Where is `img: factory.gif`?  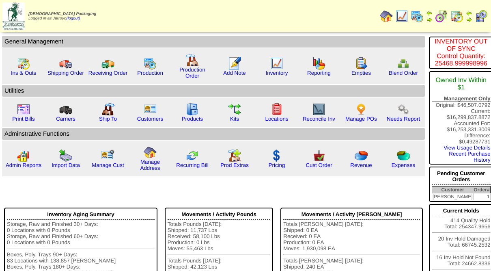
img: factory.gif is located at coordinates (192, 60).